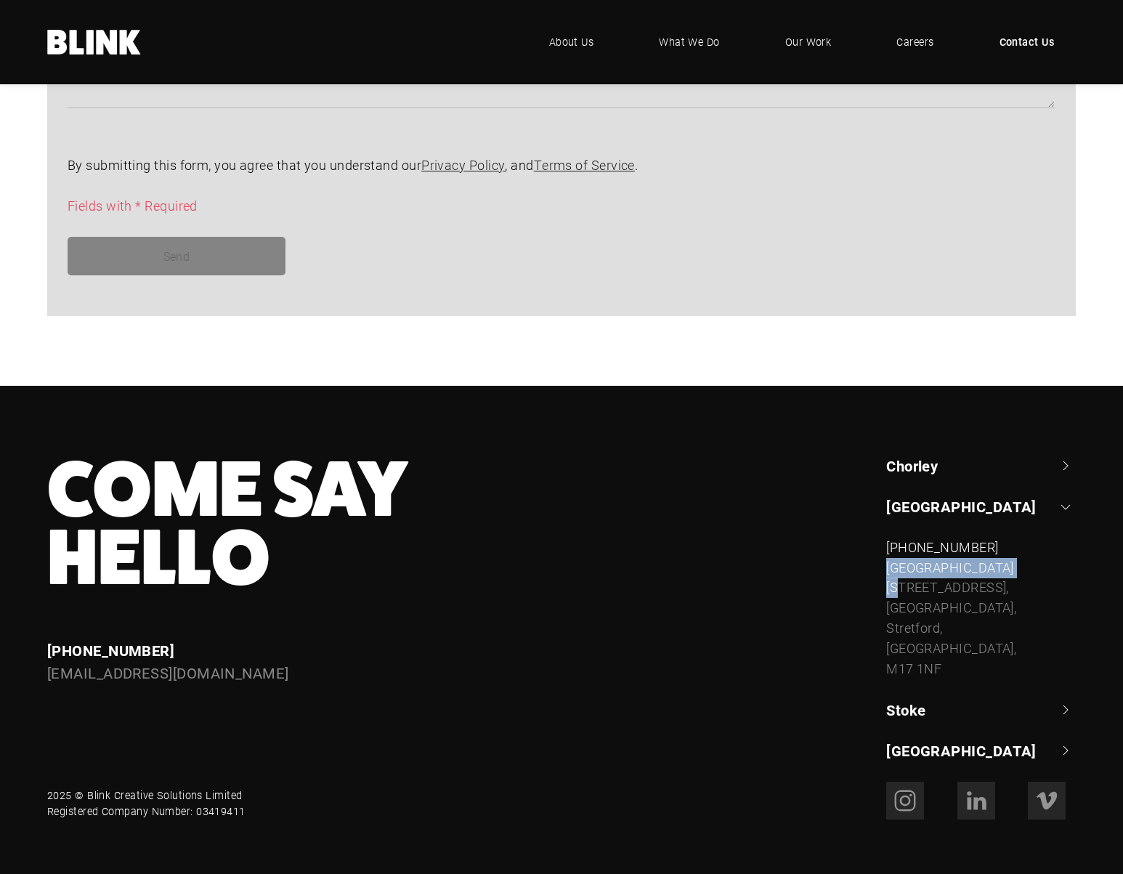 Image resolution: width=1123 pixels, height=874 pixels. Describe the element at coordinates (689, 42) in the screenshot. I see `span: What We Do` at that location.